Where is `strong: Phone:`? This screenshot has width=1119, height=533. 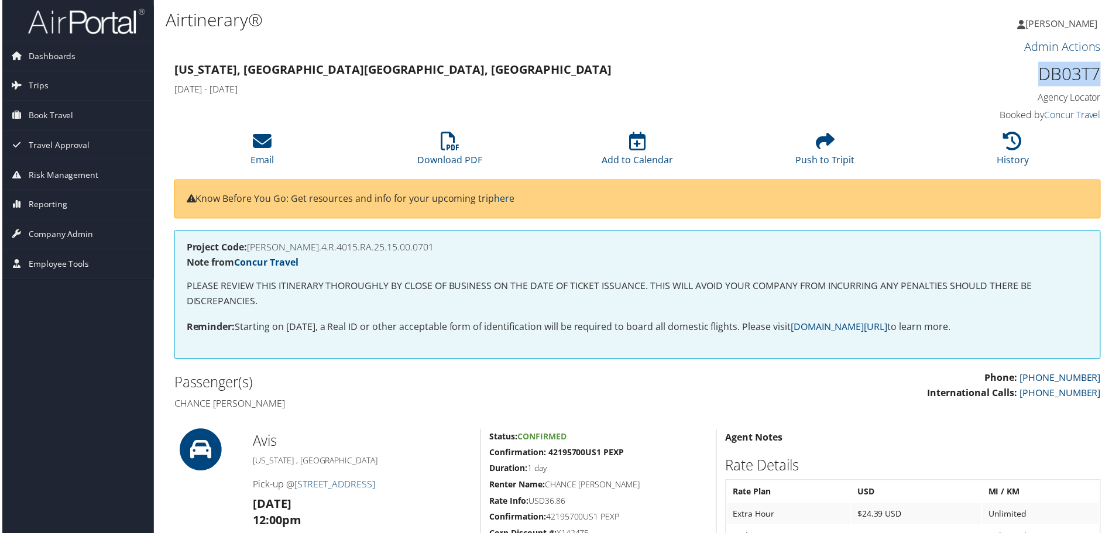 strong: Phone: is located at coordinates (1003, 379).